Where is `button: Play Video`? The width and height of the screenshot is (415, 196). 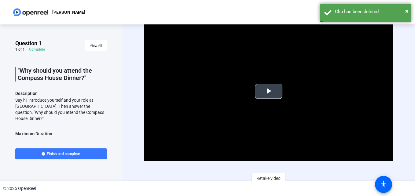
button: Play Video is located at coordinates (269, 91).